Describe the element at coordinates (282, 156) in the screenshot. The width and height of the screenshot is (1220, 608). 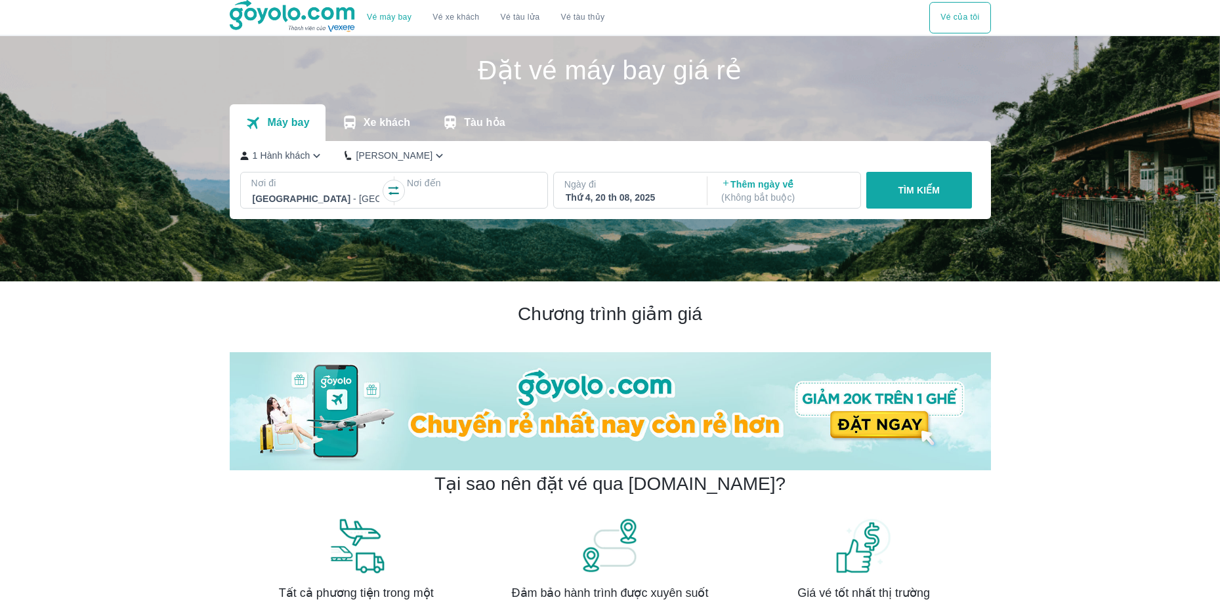
I see `button: 1 Hành khách` at that location.